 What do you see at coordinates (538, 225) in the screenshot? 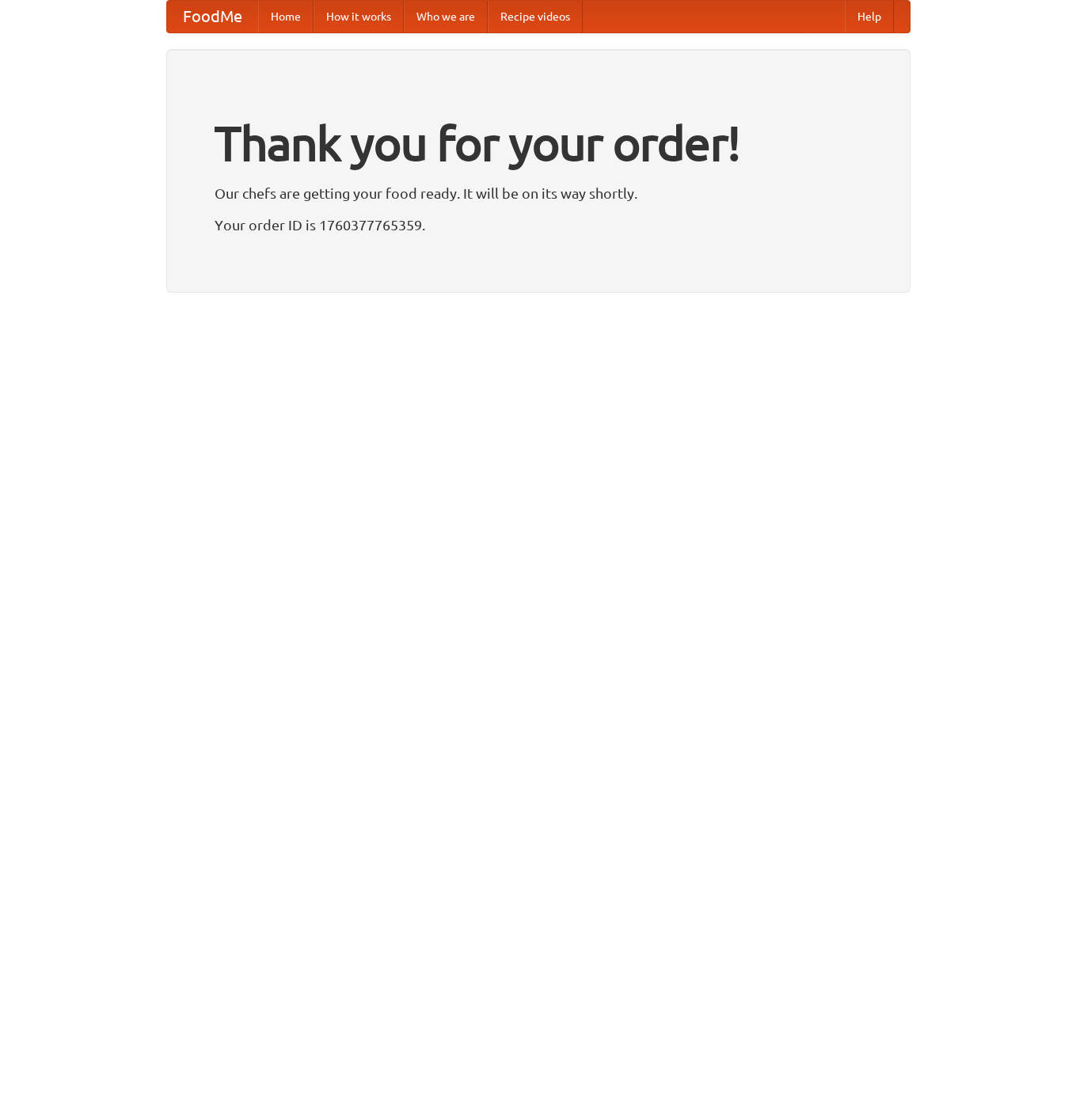
I see `p: Your order ID is 1760377765359.` at bounding box center [538, 225].